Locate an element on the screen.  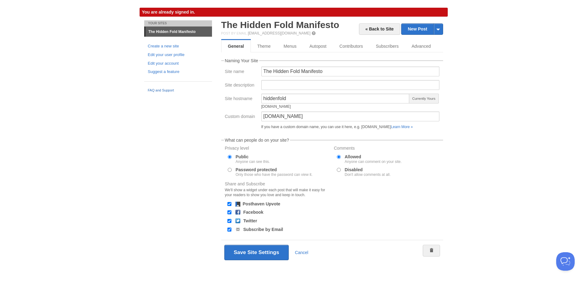
div: Anyone can see this. is located at coordinates (253, 162).